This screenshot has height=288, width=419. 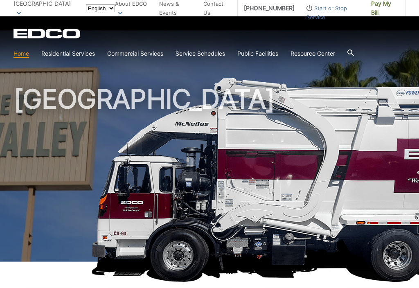 What do you see at coordinates (312, 54) in the screenshot?
I see `a: Resource Center` at bounding box center [312, 54].